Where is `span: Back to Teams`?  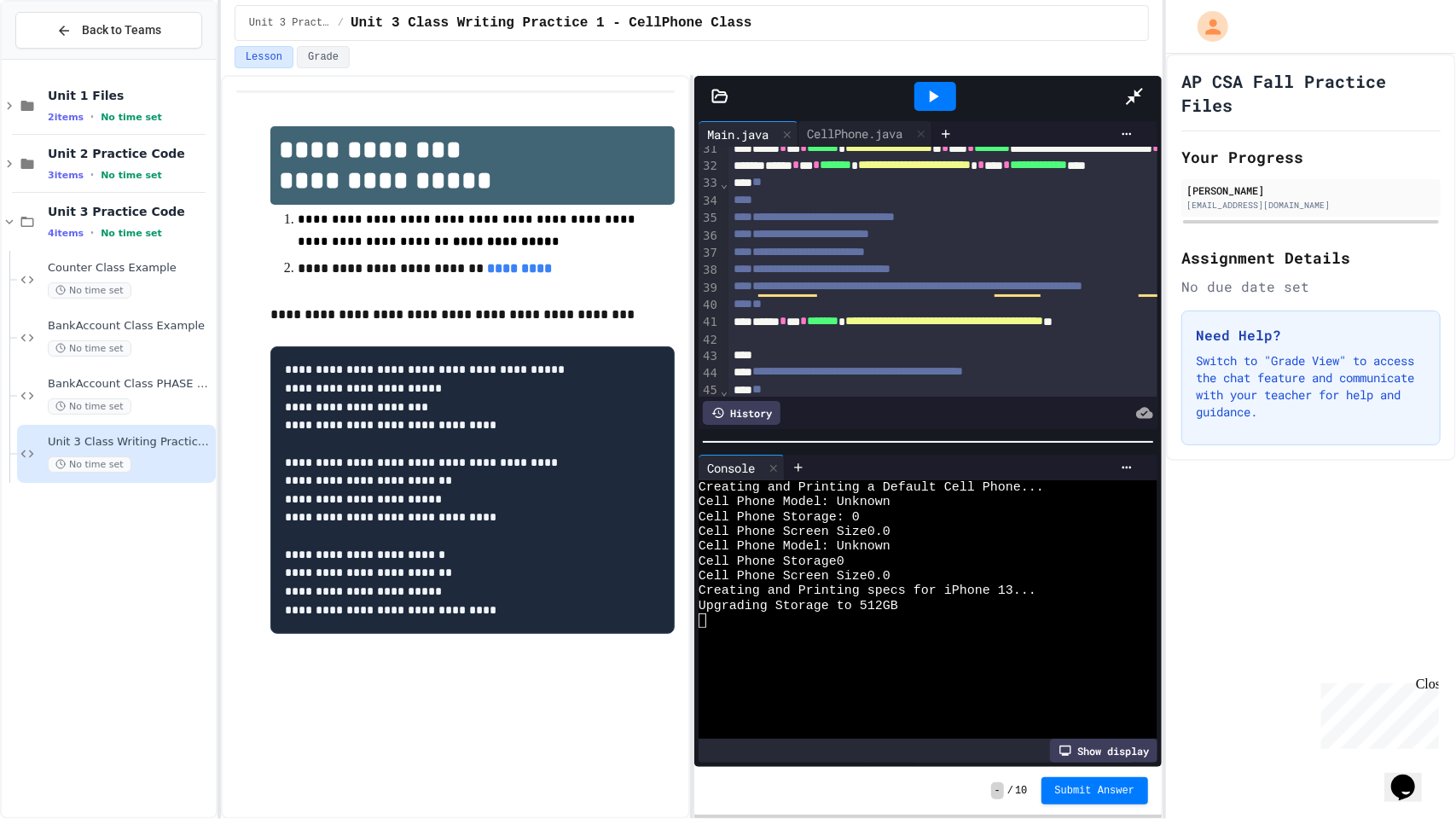
span: Back to Teams is located at coordinates (121, 30).